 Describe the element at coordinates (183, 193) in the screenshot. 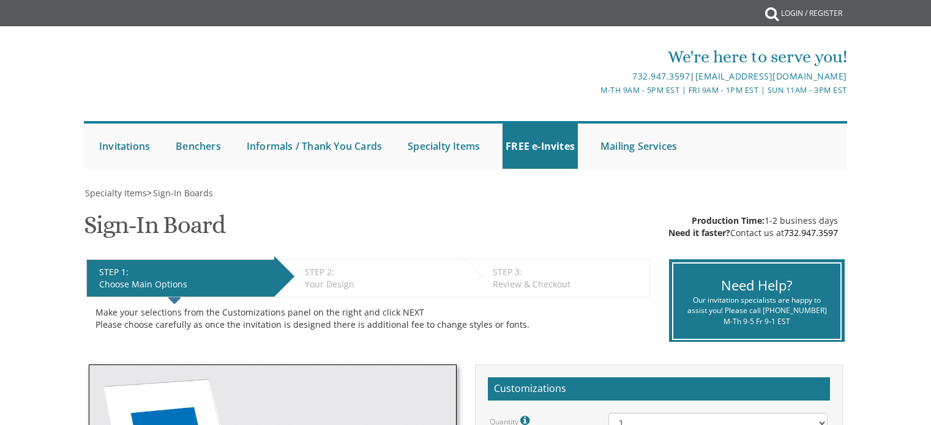

I see `span: Sign-In Boards` at that location.